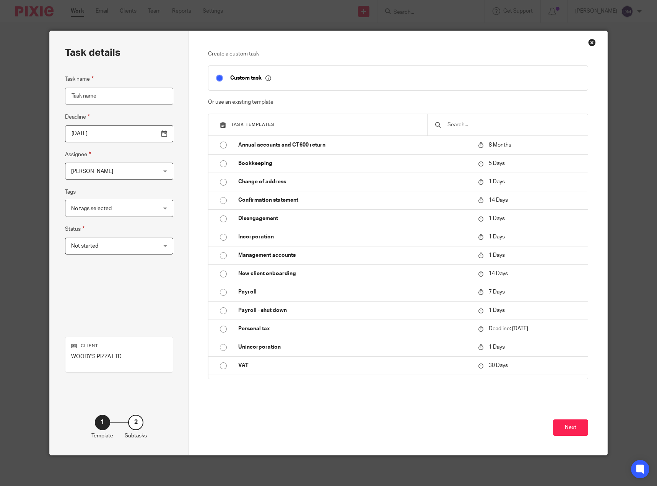  Describe the element at coordinates (251, 78) in the screenshot. I see `p: Custom task` at that location.